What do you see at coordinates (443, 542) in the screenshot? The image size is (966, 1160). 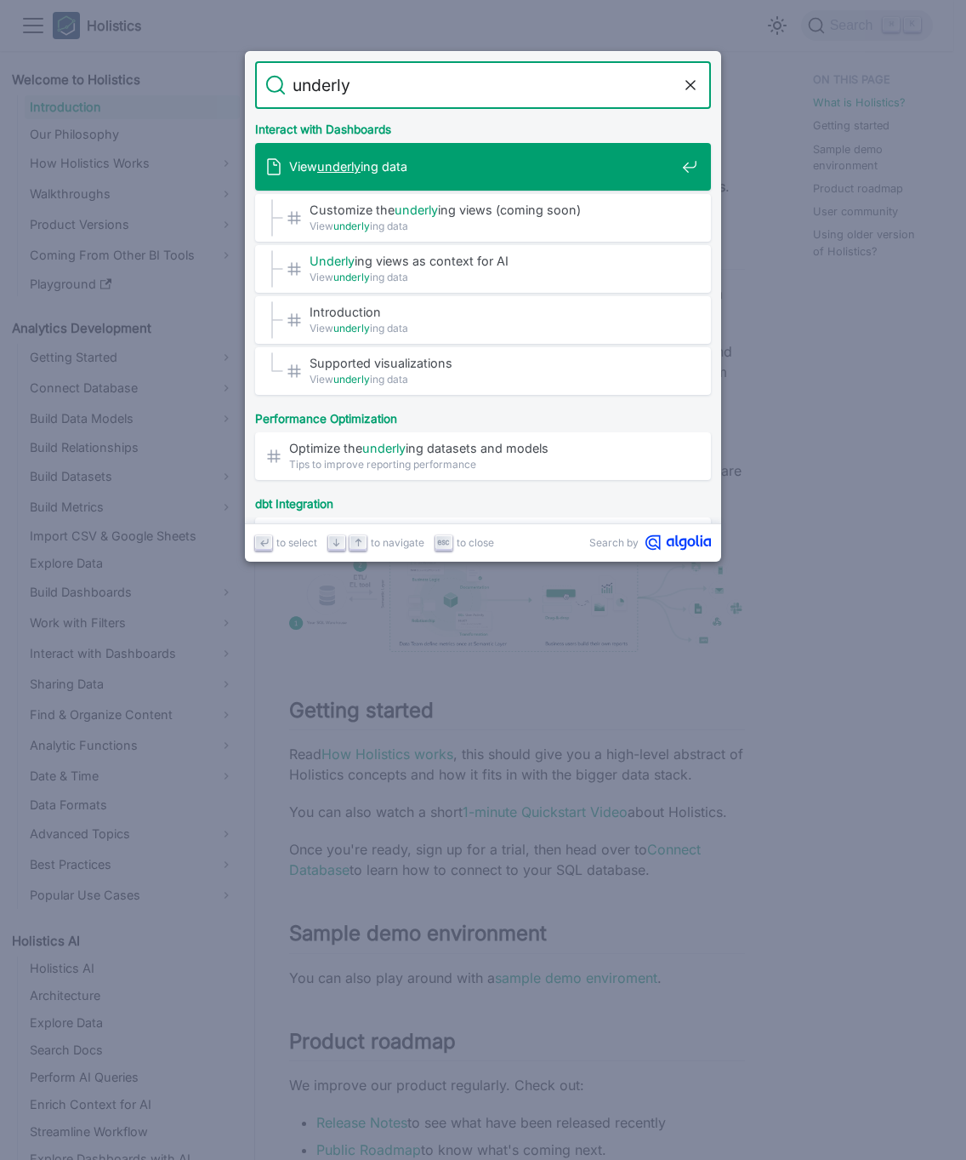 I see `svg: Escape key` at bounding box center [443, 542].